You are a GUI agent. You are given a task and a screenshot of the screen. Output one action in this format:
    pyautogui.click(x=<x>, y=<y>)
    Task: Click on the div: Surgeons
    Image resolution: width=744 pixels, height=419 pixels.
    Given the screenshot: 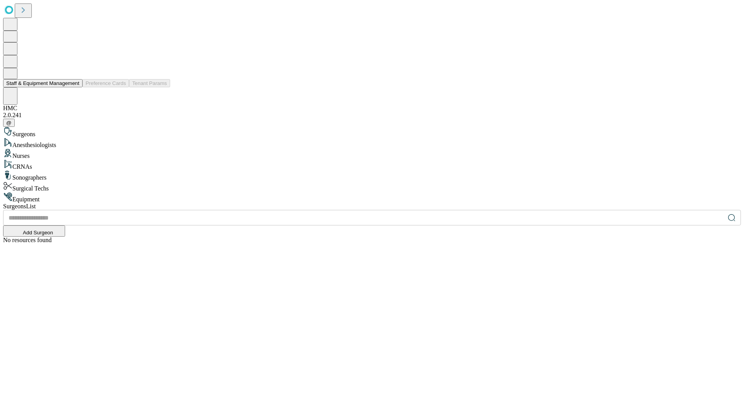 What is the action you would take?
    pyautogui.click(x=372, y=132)
    